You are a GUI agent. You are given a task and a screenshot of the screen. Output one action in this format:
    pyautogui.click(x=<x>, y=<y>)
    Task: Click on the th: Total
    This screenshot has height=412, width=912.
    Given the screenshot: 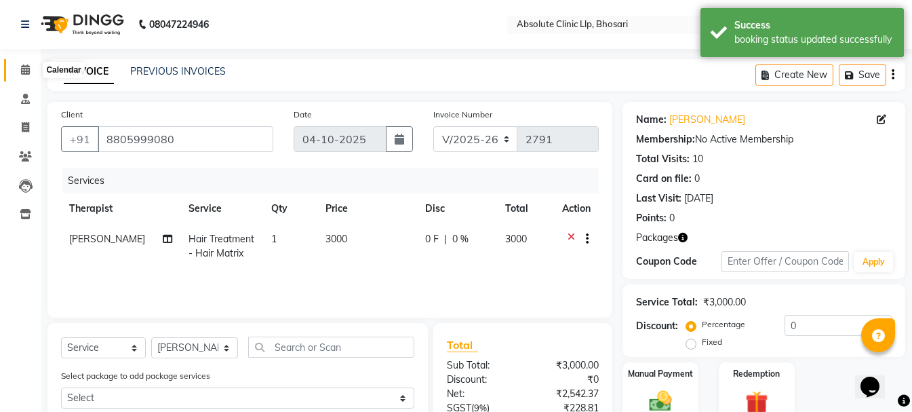 What is the action you would take?
    pyautogui.click(x=526, y=208)
    